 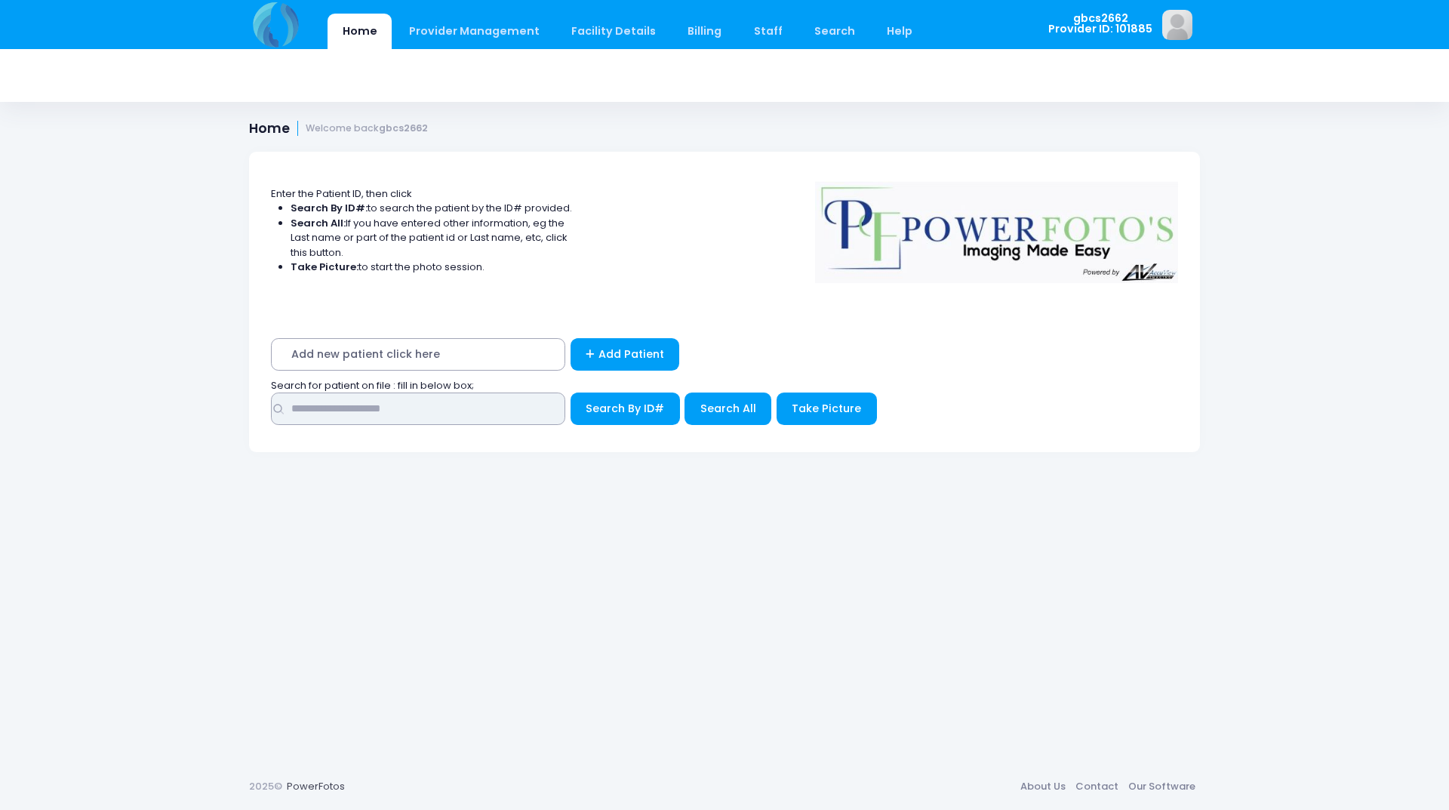 I want to click on li: to start the photo session., so click(x=432, y=267).